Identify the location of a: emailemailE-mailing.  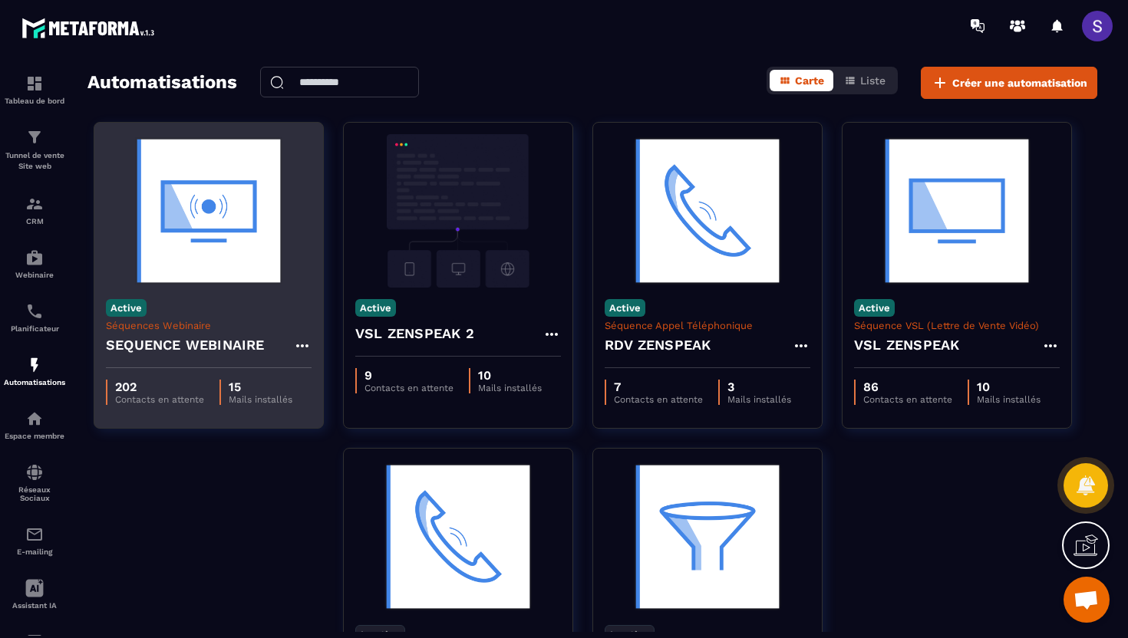
(35, 541).